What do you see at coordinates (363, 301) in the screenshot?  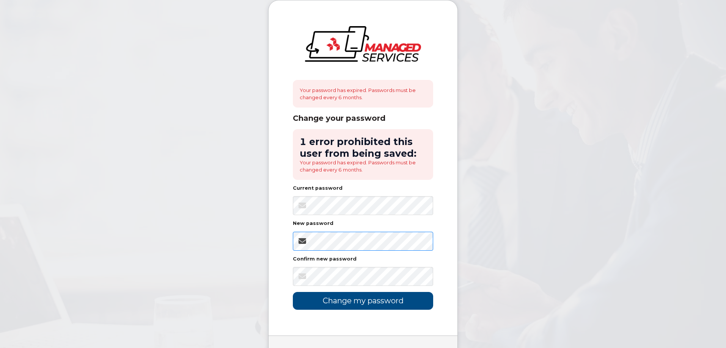 I see `input: Change my password` at bounding box center [363, 301].